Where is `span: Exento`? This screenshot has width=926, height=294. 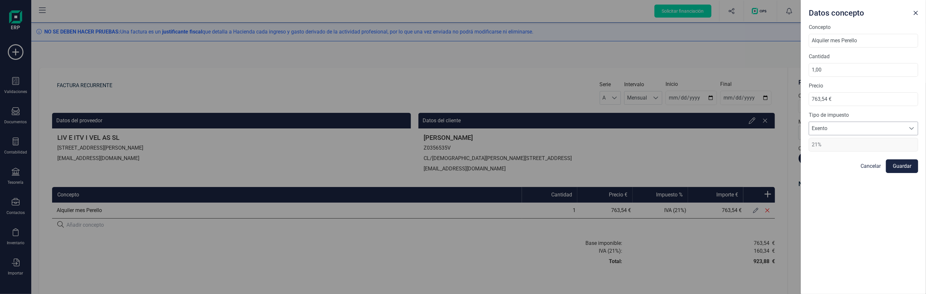 span: Exento is located at coordinates (857, 129).